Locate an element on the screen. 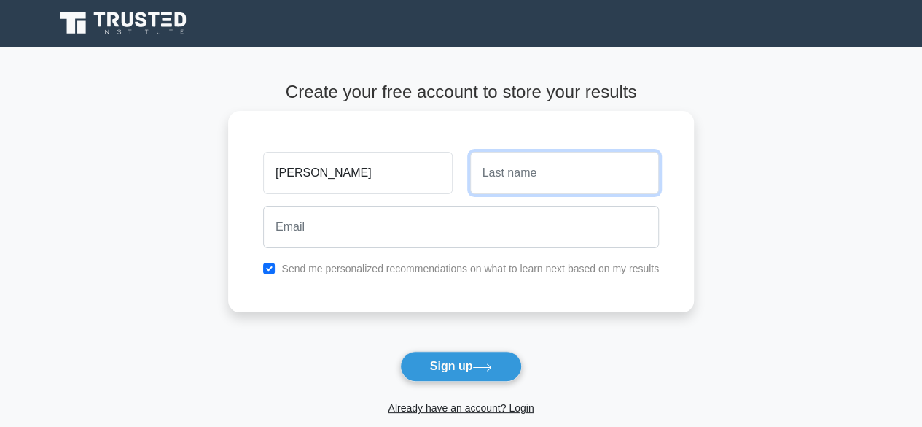 This screenshot has height=427, width=922. label: Send me personalized recommendations on what to learn next based on my results is located at coordinates (470, 268).